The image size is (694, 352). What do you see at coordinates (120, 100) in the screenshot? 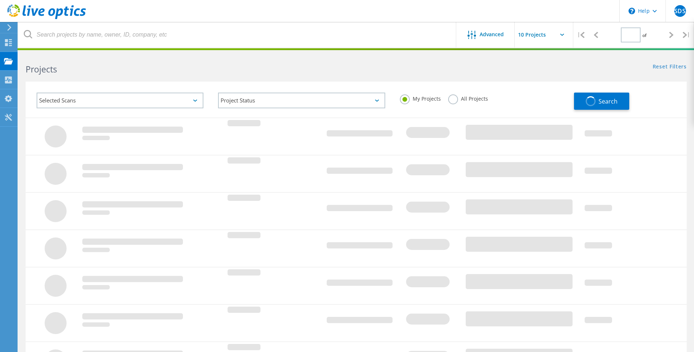
I see `div: Selected Scans` at bounding box center [120, 100].